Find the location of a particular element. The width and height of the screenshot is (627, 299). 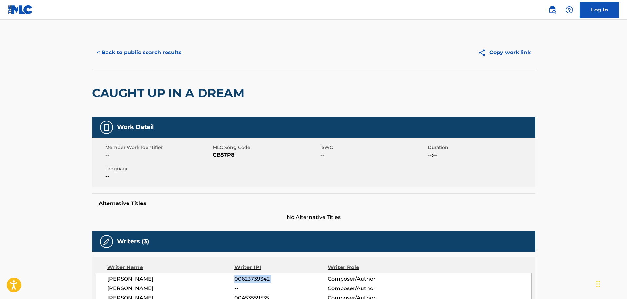

img: Writers is located at coordinates (107, 241).